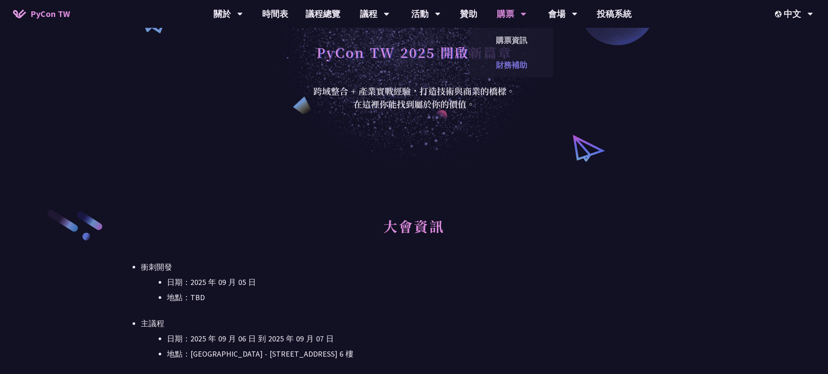 The height and width of the screenshot is (374, 828). What do you see at coordinates (414, 339) in the screenshot?
I see `li: 主議程` at bounding box center [414, 339].